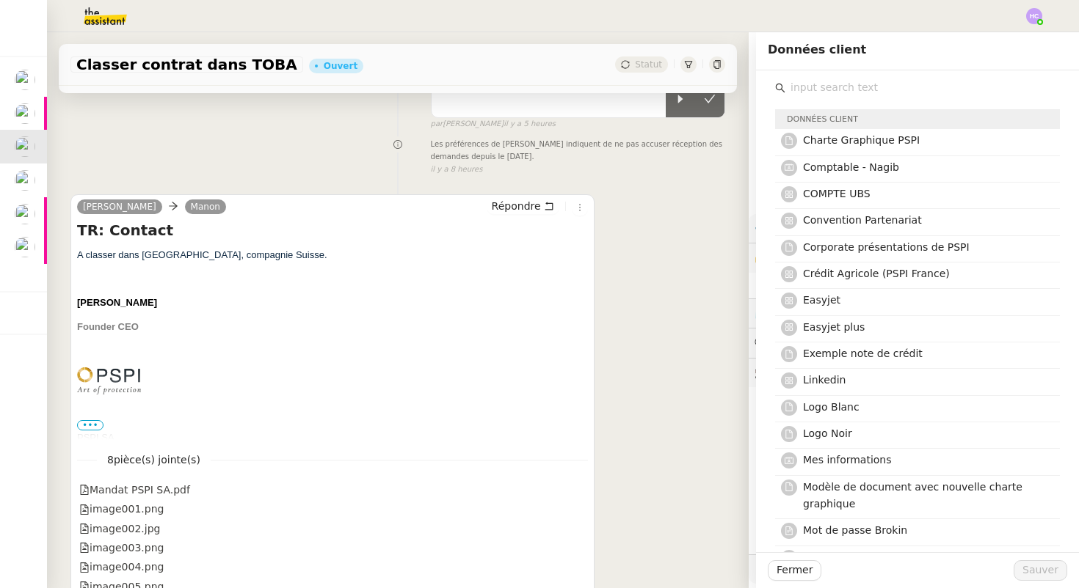 This screenshot has width=1079, height=588. What do you see at coordinates (914, 258) in the screenshot?
I see `div: 🔐Données client` at bounding box center [914, 258].